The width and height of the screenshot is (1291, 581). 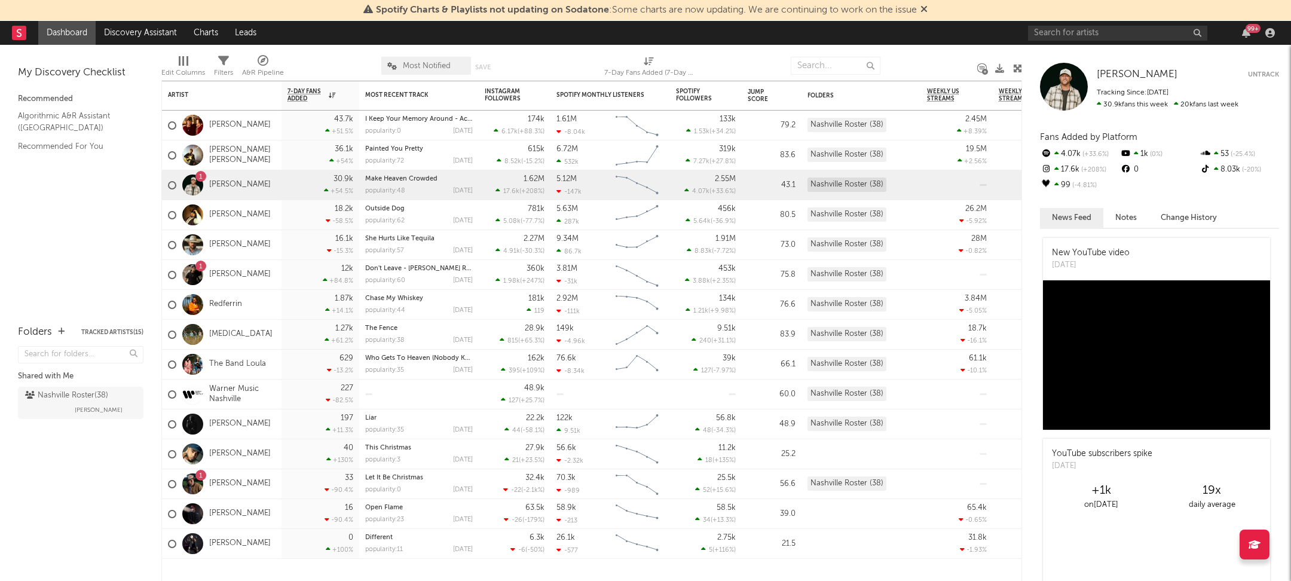 I want to click on div: -8.34k, so click(x=570, y=371).